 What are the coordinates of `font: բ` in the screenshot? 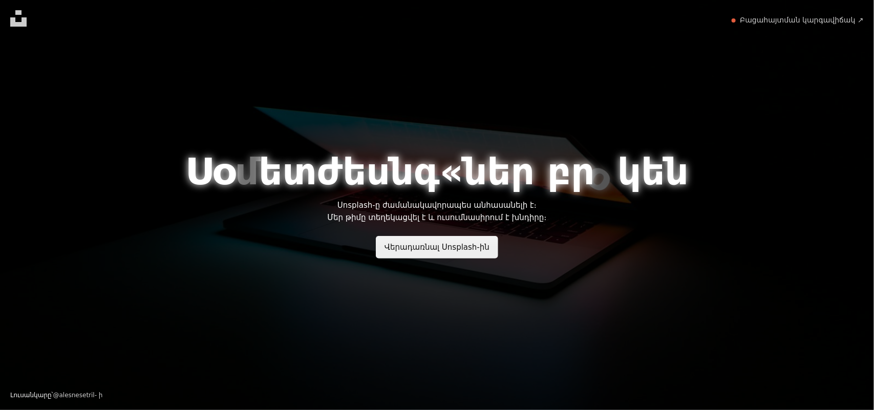 It's located at (559, 172).